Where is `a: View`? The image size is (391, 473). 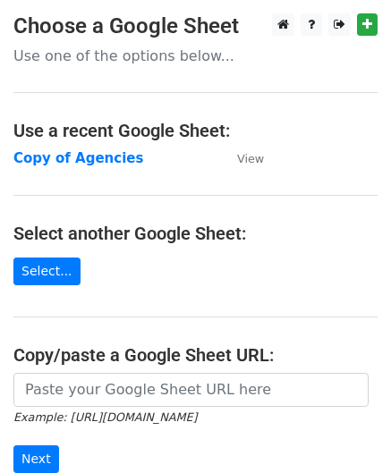 a: View is located at coordinates (242, 158).